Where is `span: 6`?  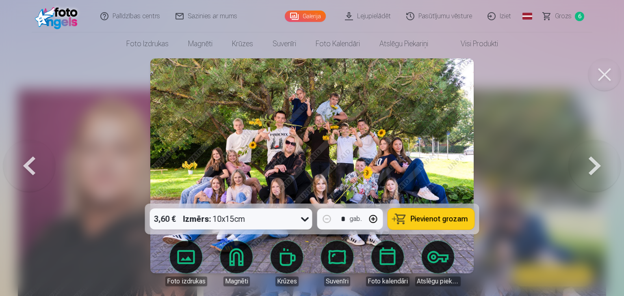 span: 6 is located at coordinates (579, 16).